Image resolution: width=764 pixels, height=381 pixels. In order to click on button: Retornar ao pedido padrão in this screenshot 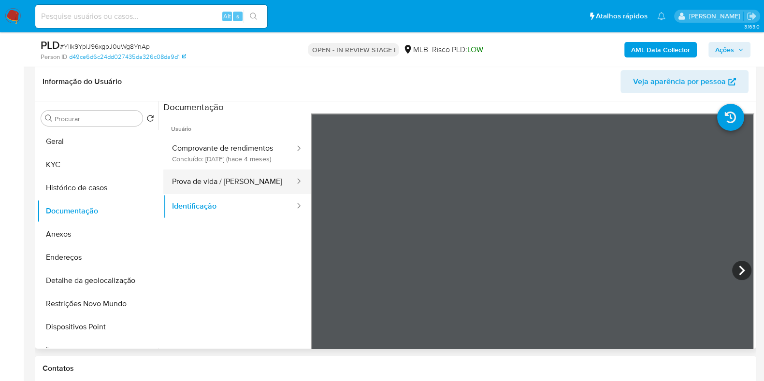, I will do `click(150, 120)`.